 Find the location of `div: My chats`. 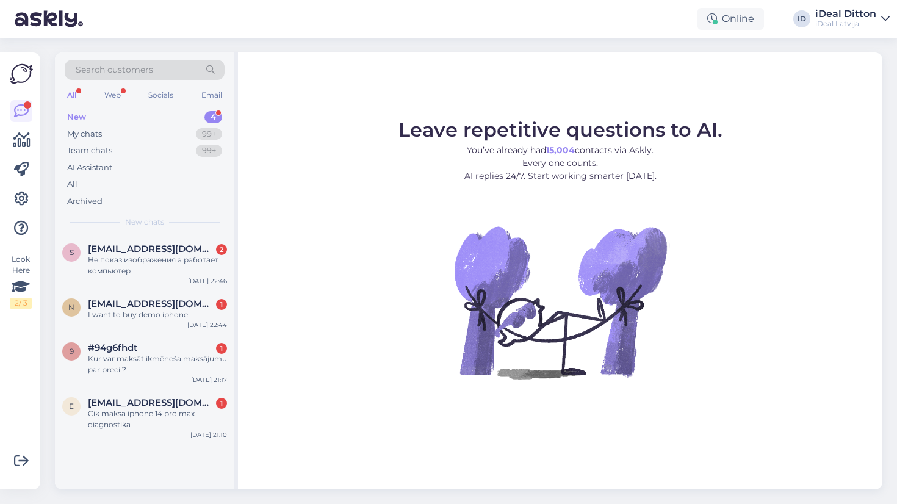

div: My chats is located at coordinates (84, 134).